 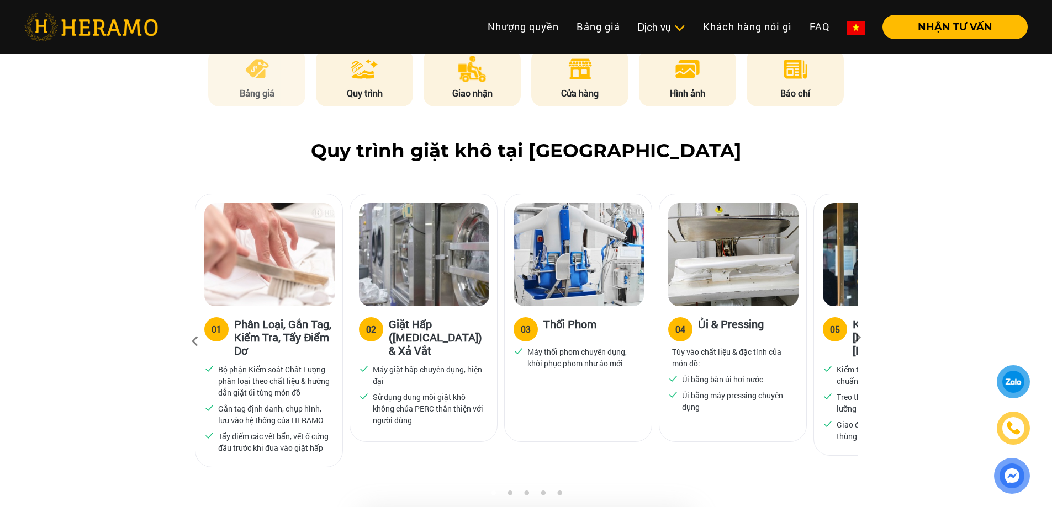 What do you see at coordinates (269, 255) in the screenshot?
I see `img: heramo-quy-trinh-giat-hap-tieu-chuan-buoc-1` at bounding box center [269, 255].